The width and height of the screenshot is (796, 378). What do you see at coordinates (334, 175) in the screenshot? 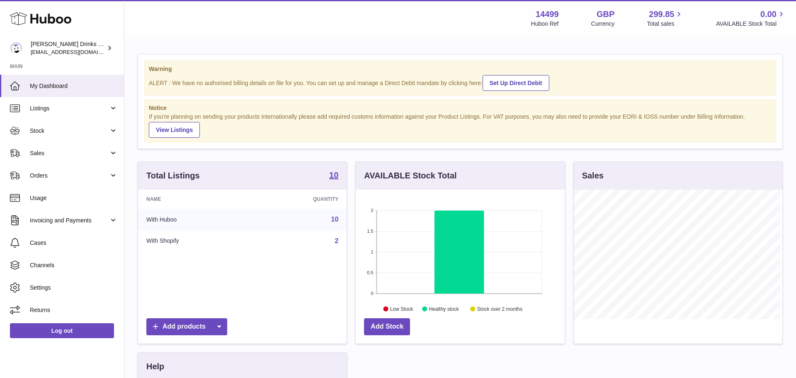
I see `strong: 10` at bounding box center [334, 175].